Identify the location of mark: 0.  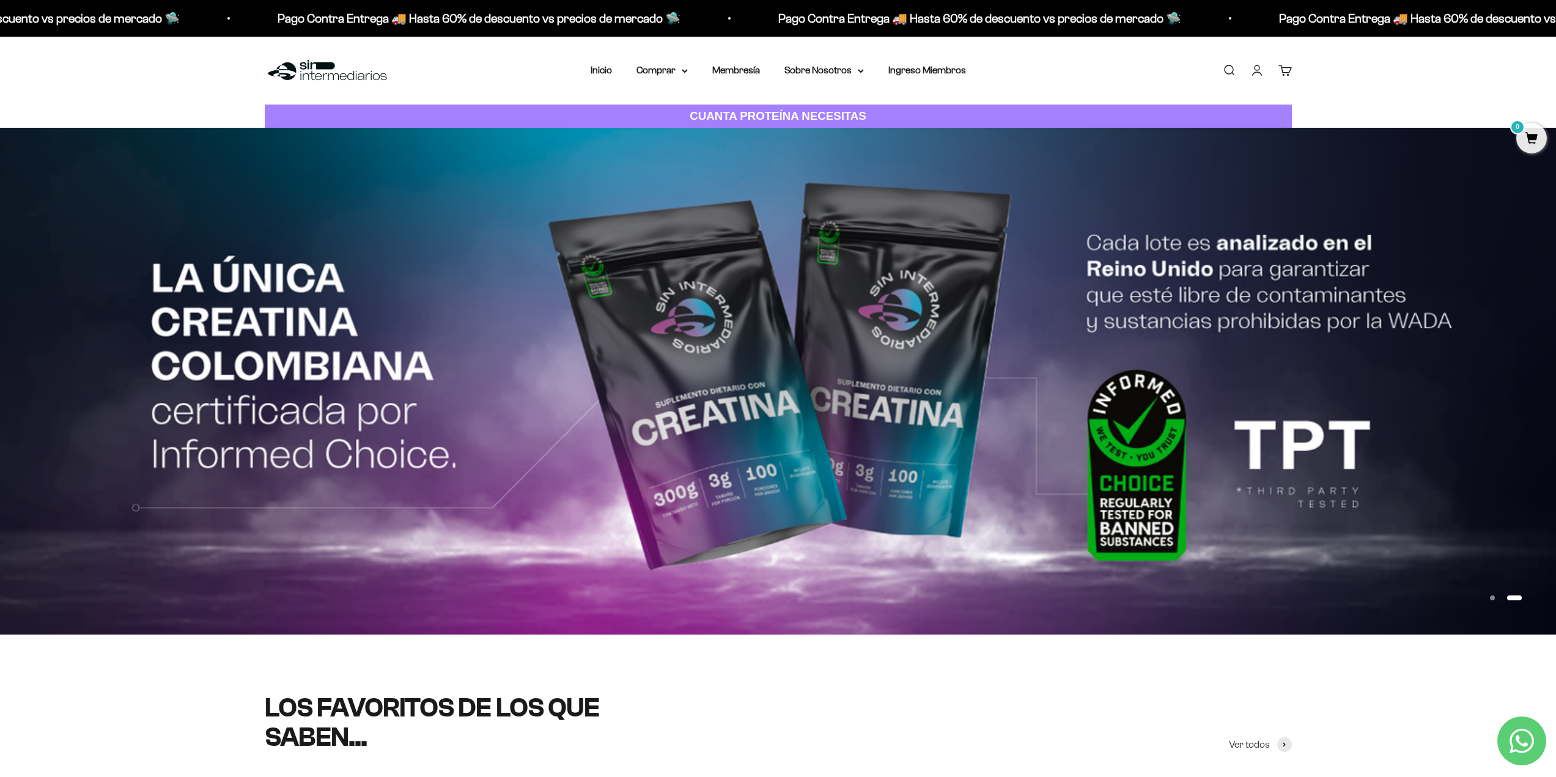
(1517, 127).